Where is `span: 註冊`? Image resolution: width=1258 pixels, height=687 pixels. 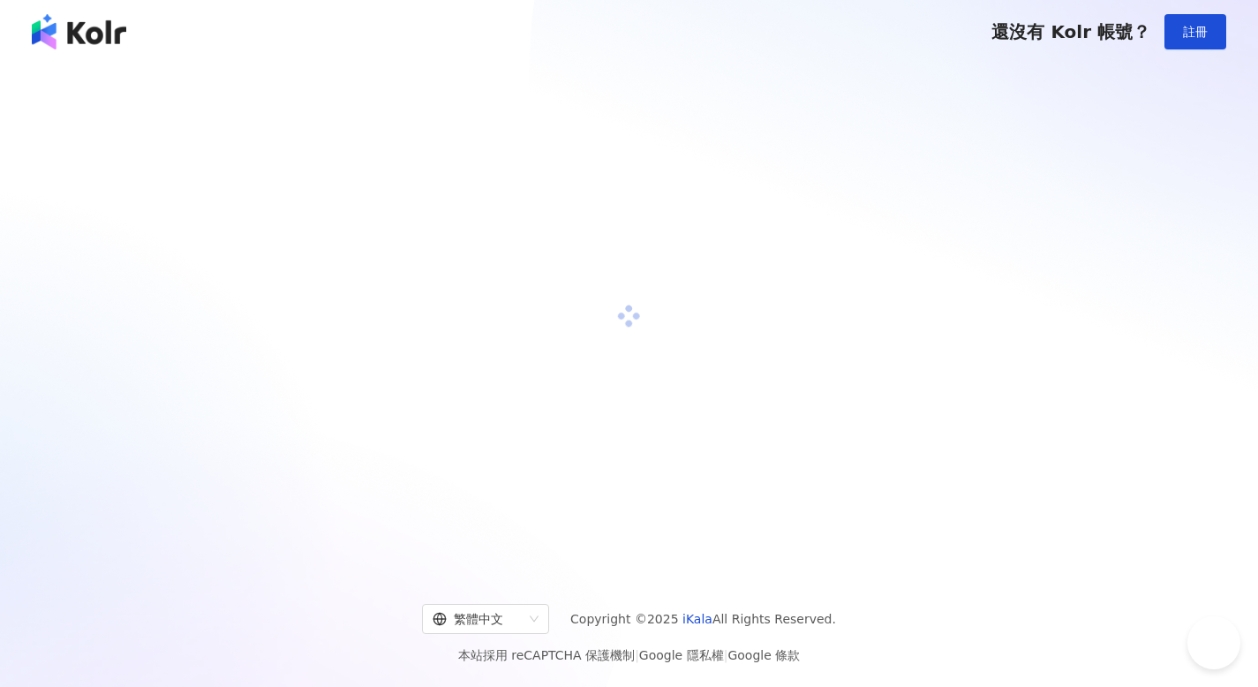
span: 註冊 is located at coordinates (1195, 32).